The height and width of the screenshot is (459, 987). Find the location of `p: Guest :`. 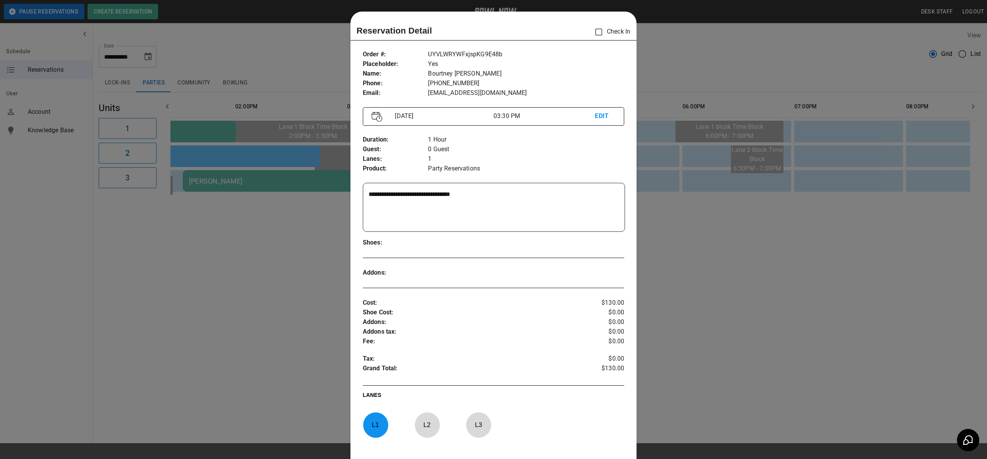

p: Guest : is located at coordinates (396, 149).